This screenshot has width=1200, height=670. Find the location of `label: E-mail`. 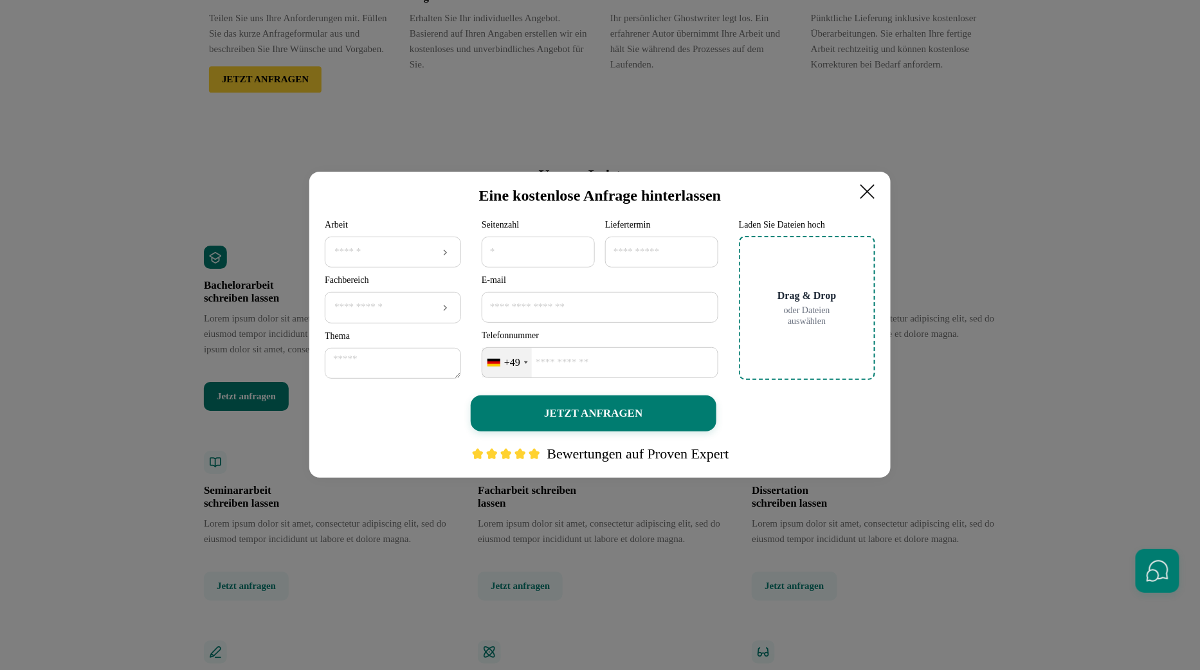

label: E-mail is located at coordinates (600, 280).